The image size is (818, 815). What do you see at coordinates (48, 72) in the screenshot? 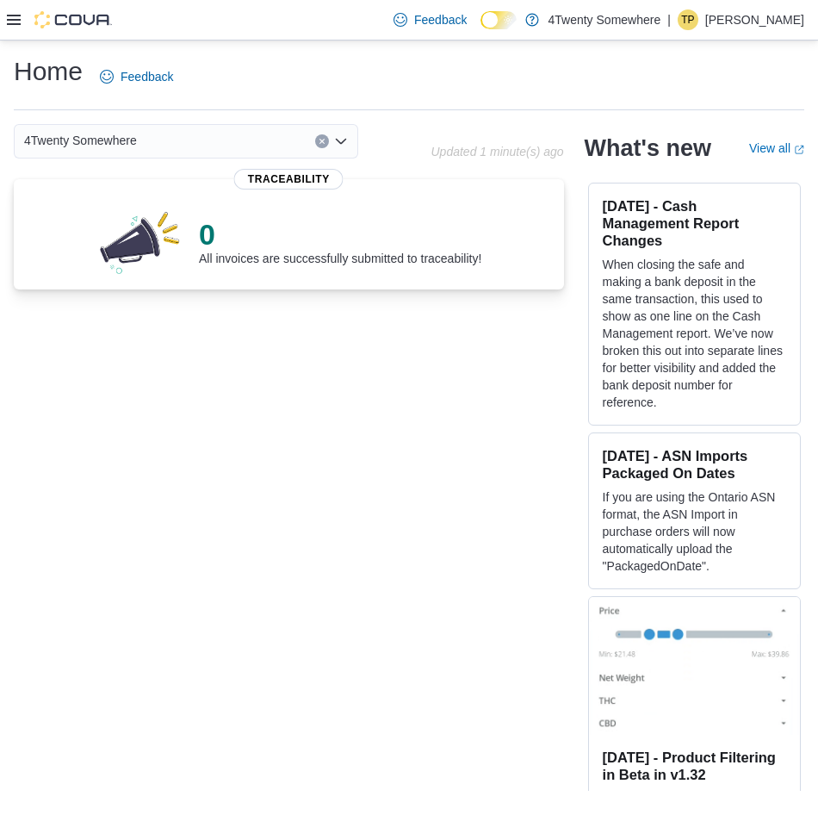
I see `h1: Home` at bounding box center [48, 72].